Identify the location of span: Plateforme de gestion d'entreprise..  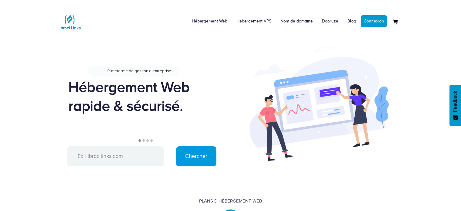
(139, 71).